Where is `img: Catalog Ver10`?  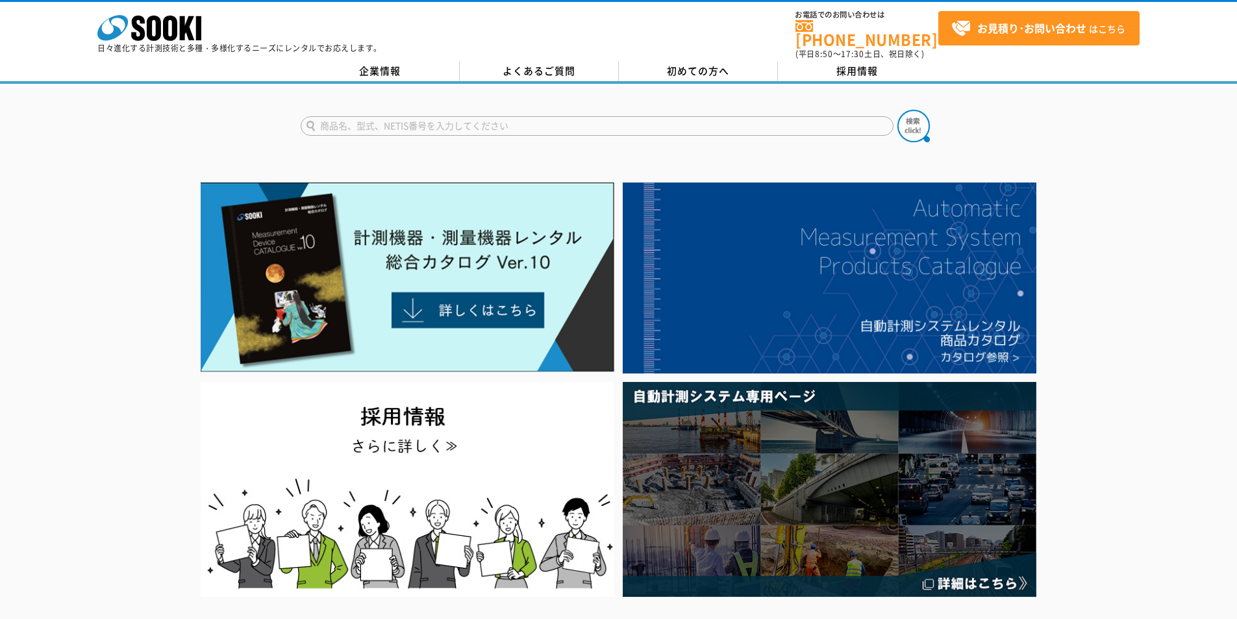 img: Catalog Ver10 is located at coordinates (407, 277).